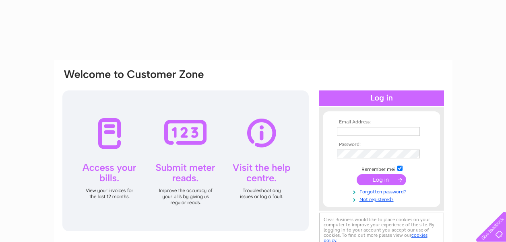 The height and width of the screenshot is (242, 506). I want to click on a: Forgotten password?, so click(382, 191).